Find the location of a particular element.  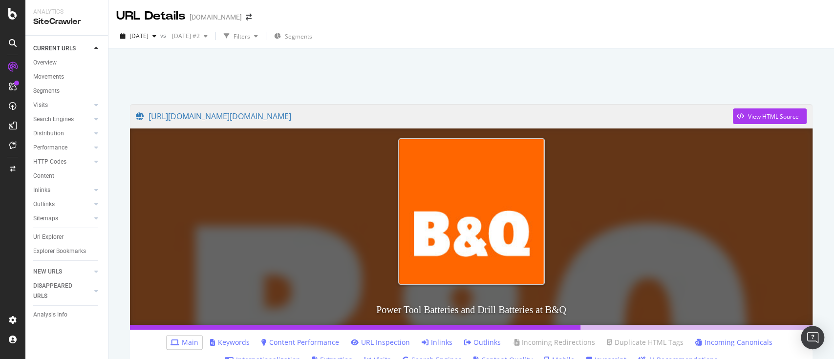

div: Filters is located at coordinates (242, 36).